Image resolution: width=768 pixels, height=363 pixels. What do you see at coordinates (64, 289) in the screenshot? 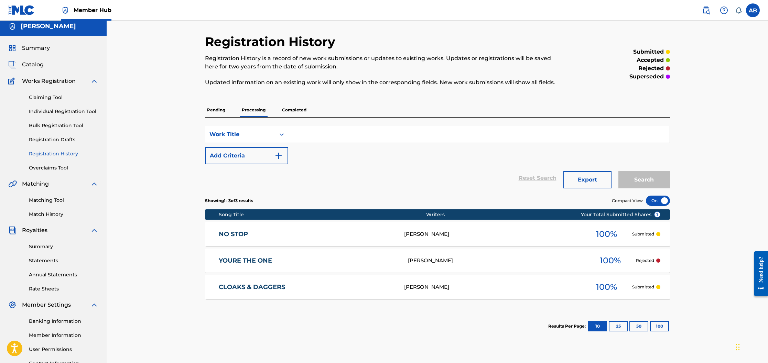
I see `a: Rate Sheets` at bounding box center [64, 289].